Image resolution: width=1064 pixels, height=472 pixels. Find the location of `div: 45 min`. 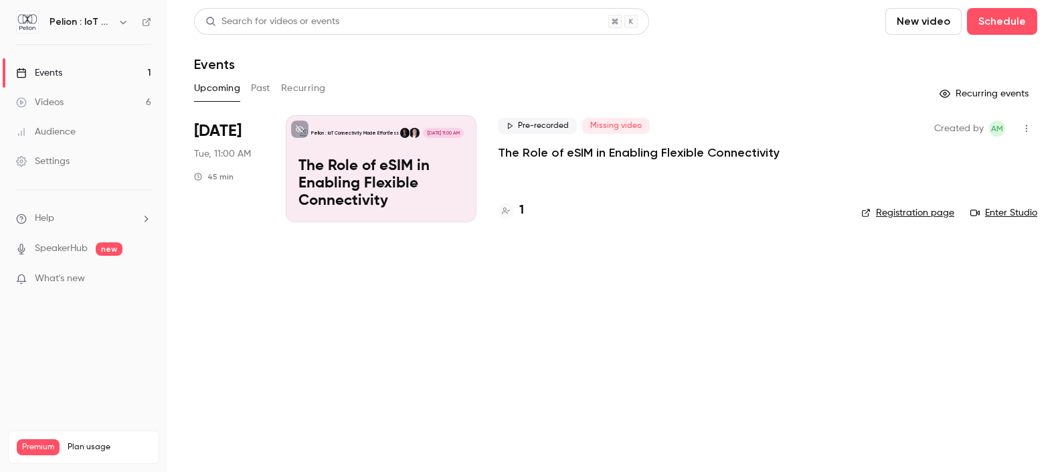

div: 45 min is located at coordinates (213, 177).